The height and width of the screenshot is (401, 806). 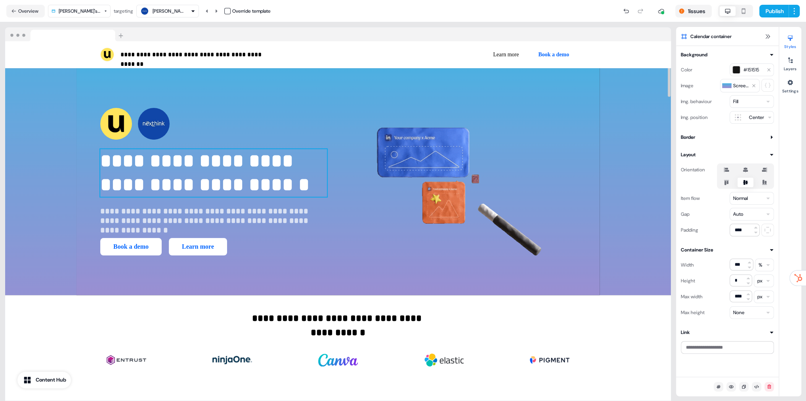 I want to click on button: Container Size, so click(x=727, y=250).